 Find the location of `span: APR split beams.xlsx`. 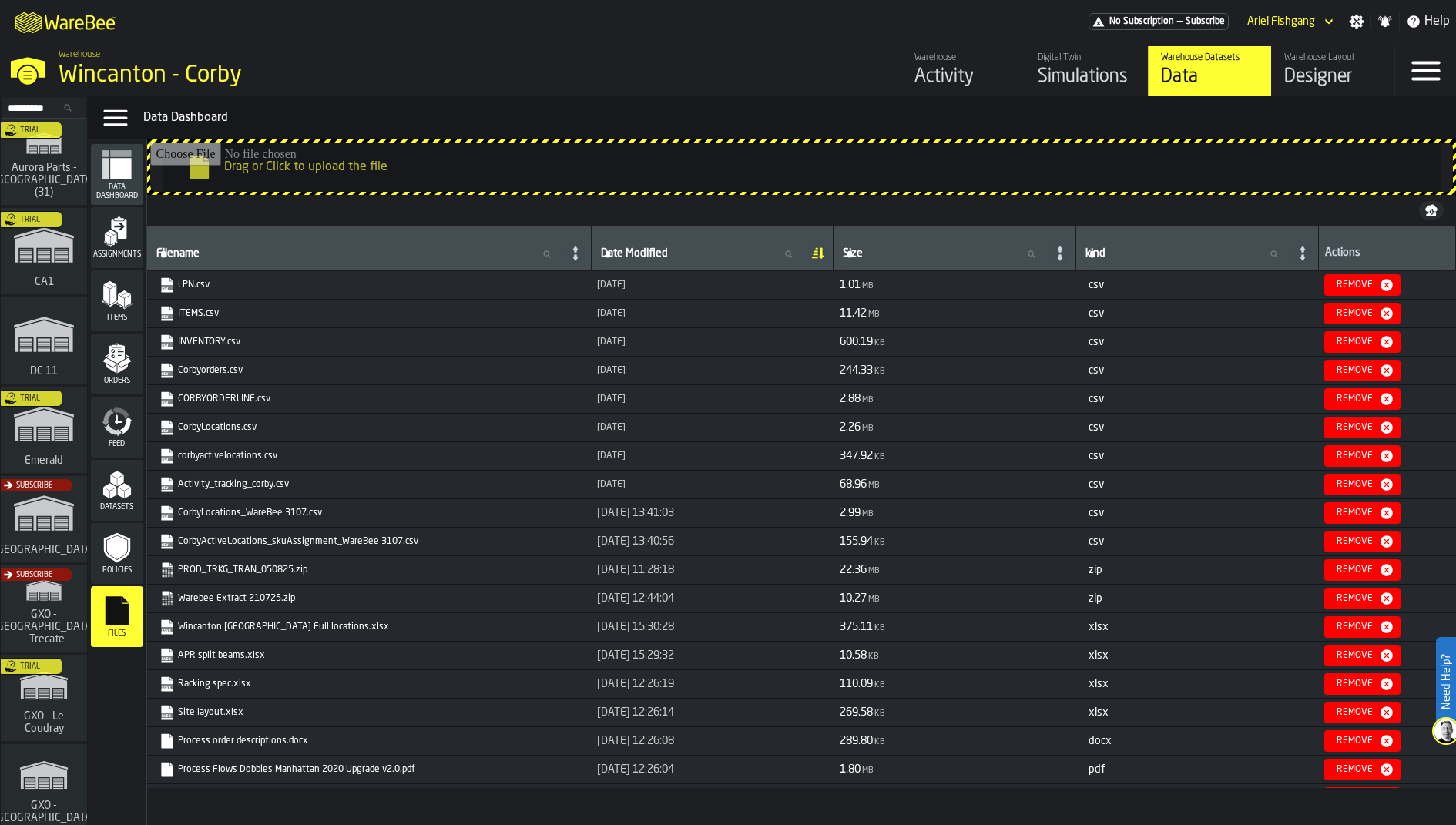

span: APR split beams.xlsx is located at coordinates (369, 656).